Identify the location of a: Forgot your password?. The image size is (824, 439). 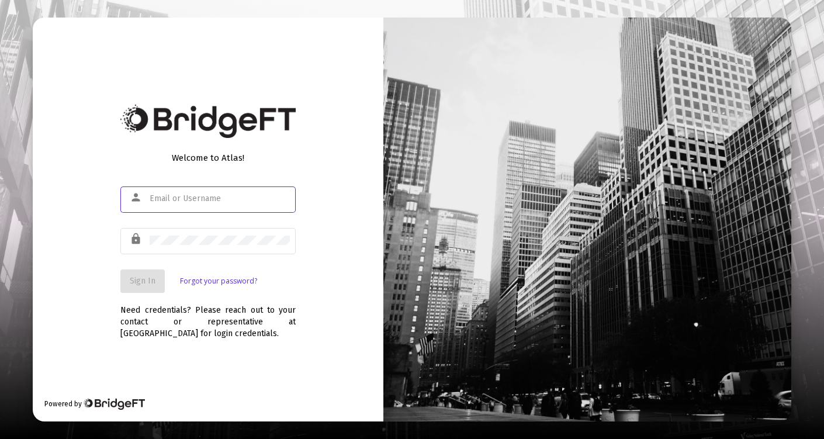
(219, 281).